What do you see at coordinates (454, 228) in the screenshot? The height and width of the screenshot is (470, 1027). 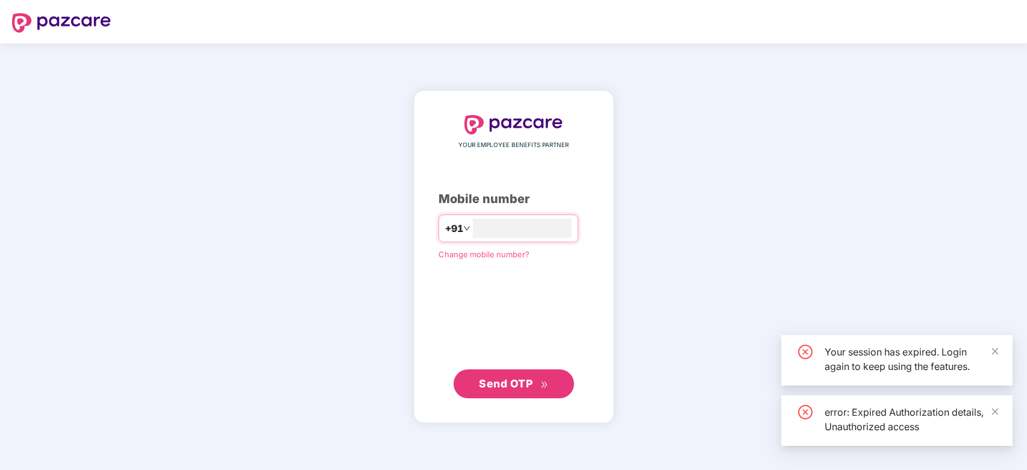 I see `span: +91` at bounding box center [454, 228].